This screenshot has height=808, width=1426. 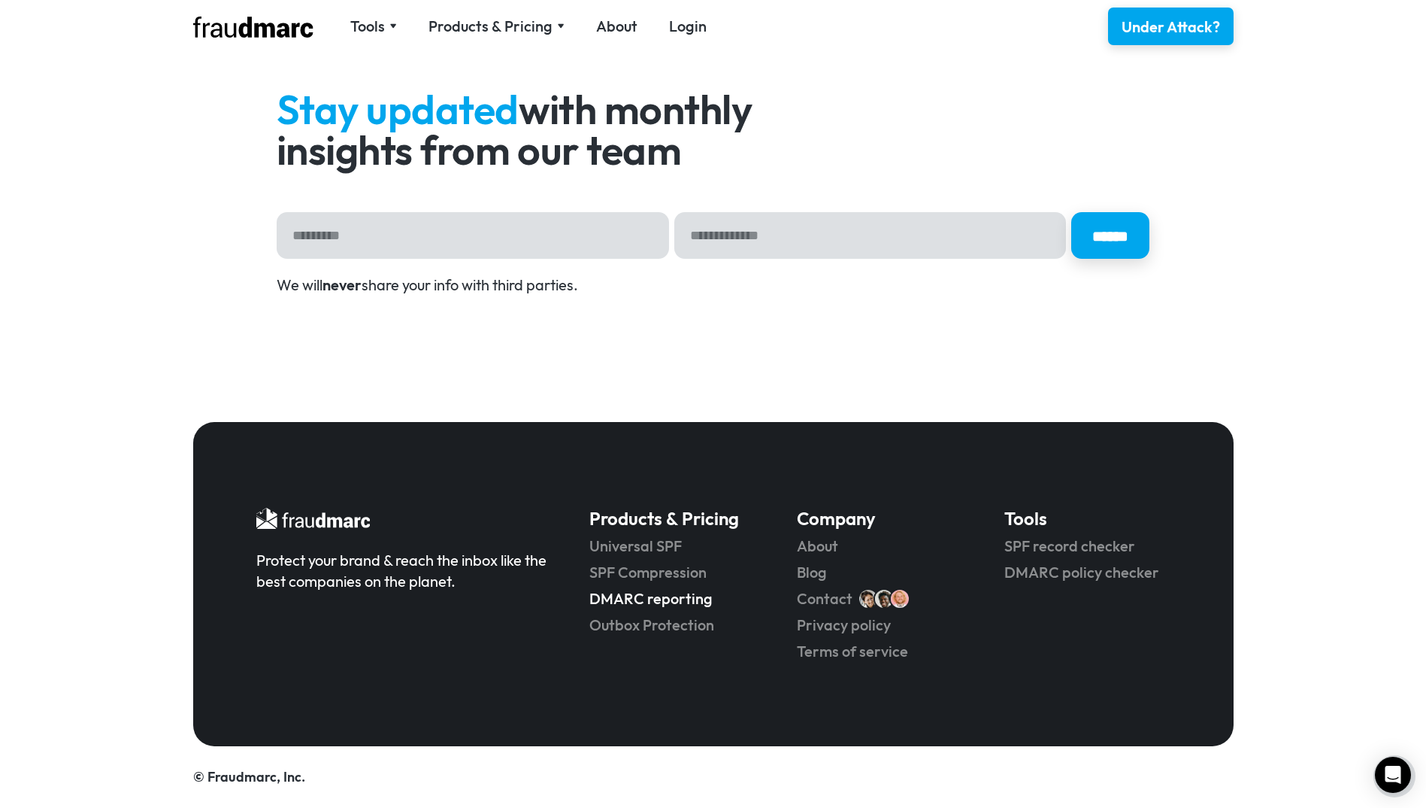 I want to click on a: Privacy policy, so click(x=880, y=625).